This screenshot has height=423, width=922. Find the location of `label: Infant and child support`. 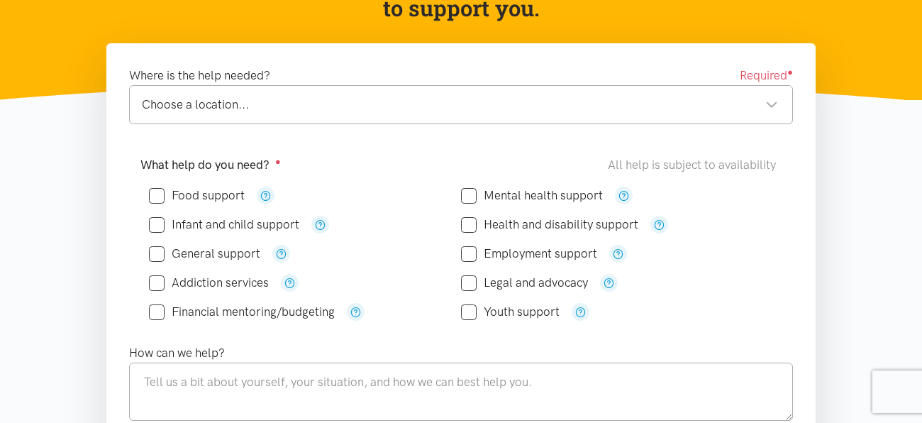

label: Infant and child support is located at coordinates (224, 224).